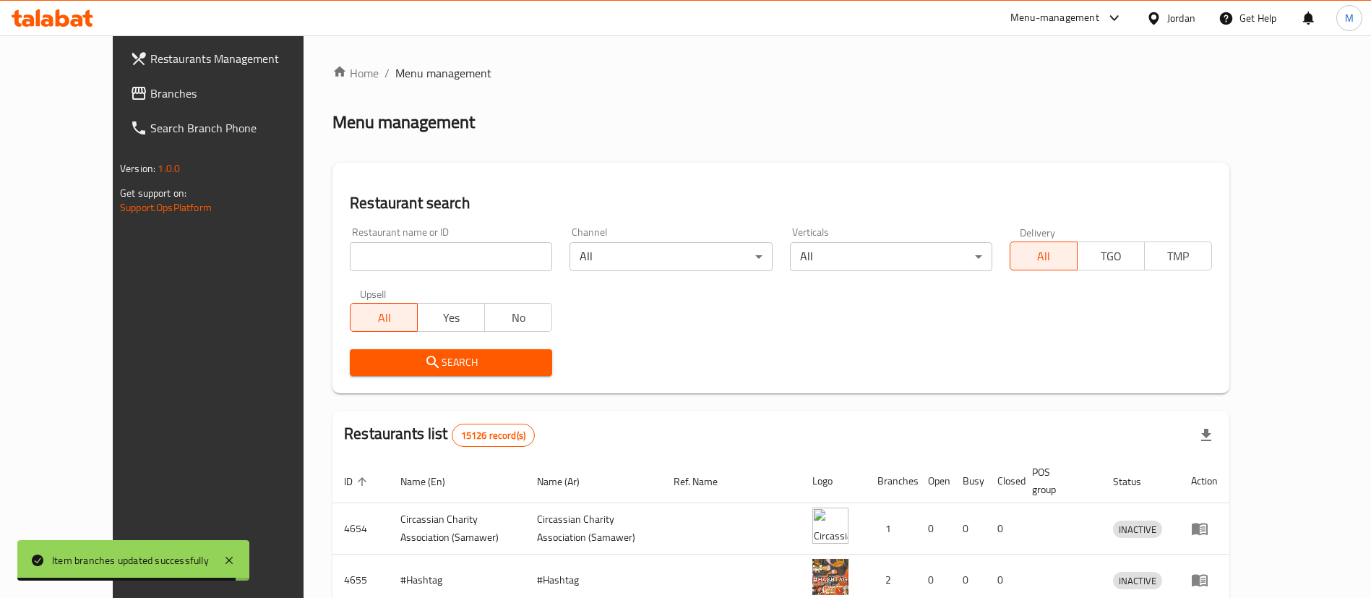  I want to click on h2: Restaurants list, so click(440, 434).